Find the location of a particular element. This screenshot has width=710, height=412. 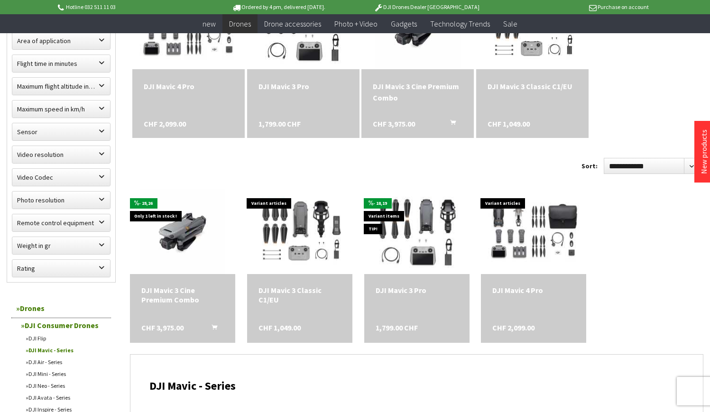

img: DJI Mavic 3 Classic C1/EU is located at coordinates (300, 231).